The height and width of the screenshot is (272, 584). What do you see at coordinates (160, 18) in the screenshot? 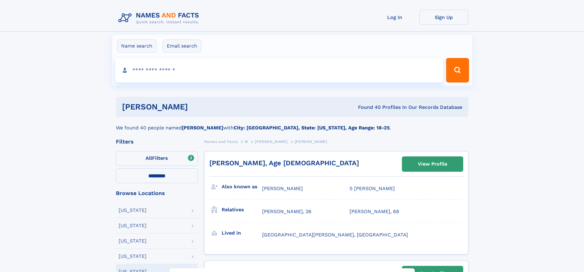
I see `img: Logo Names and Facts` at bounding box center [160, 18].